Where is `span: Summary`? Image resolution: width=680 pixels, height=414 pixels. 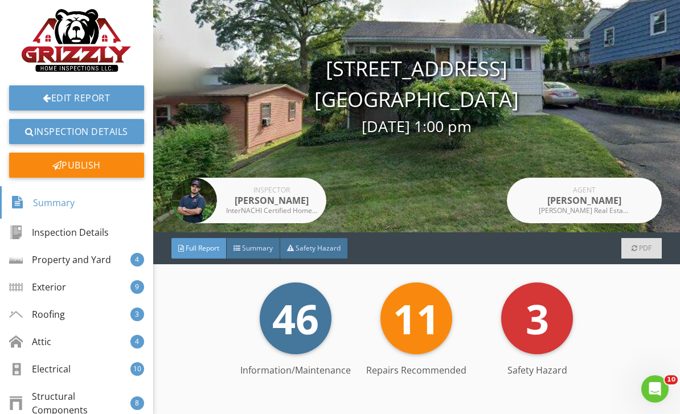 span: Summary is located at coordinates (258, 248).